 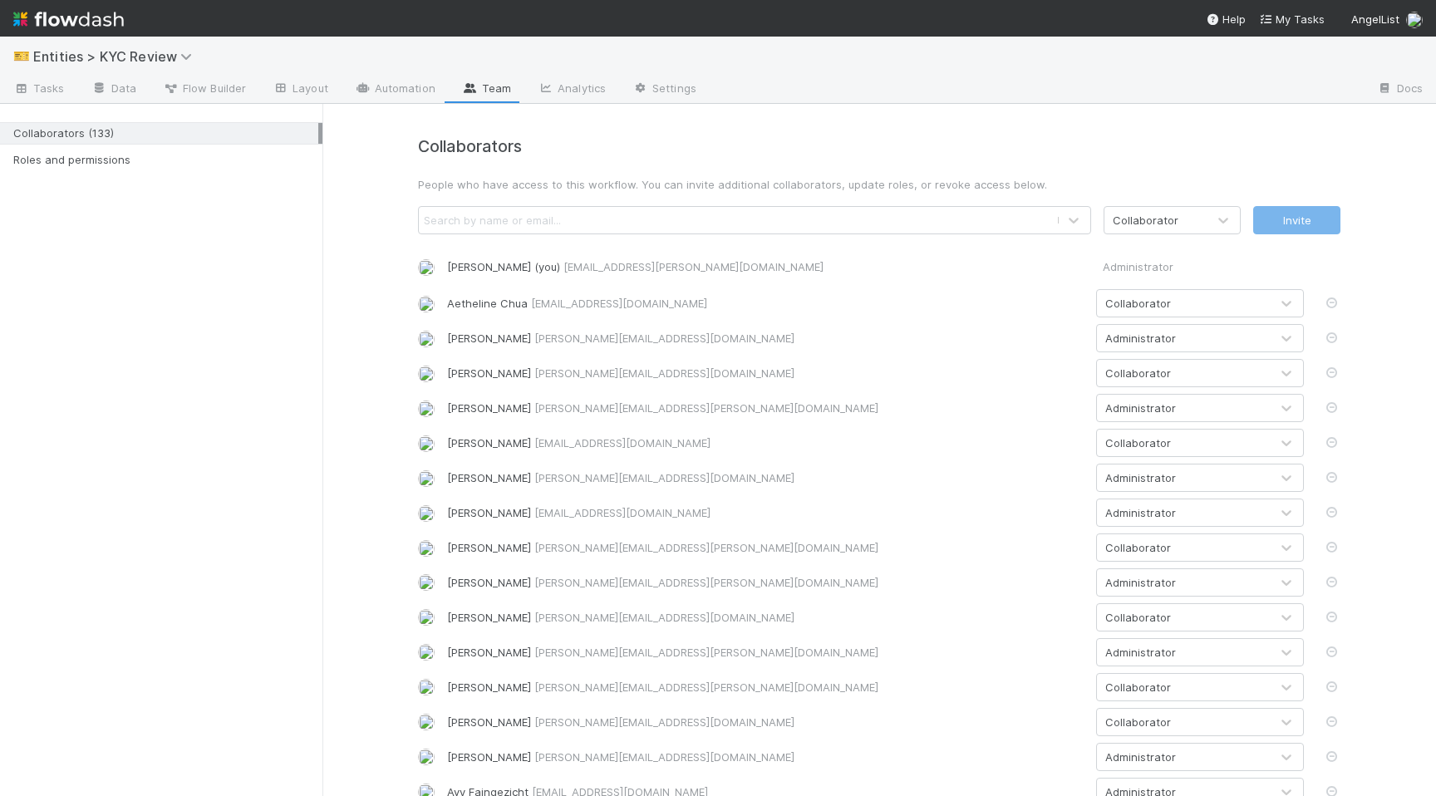 What do you see at coordinates (664, 90) in the screenshot?
I see `a: Settings` at bounding box center [664, 90].